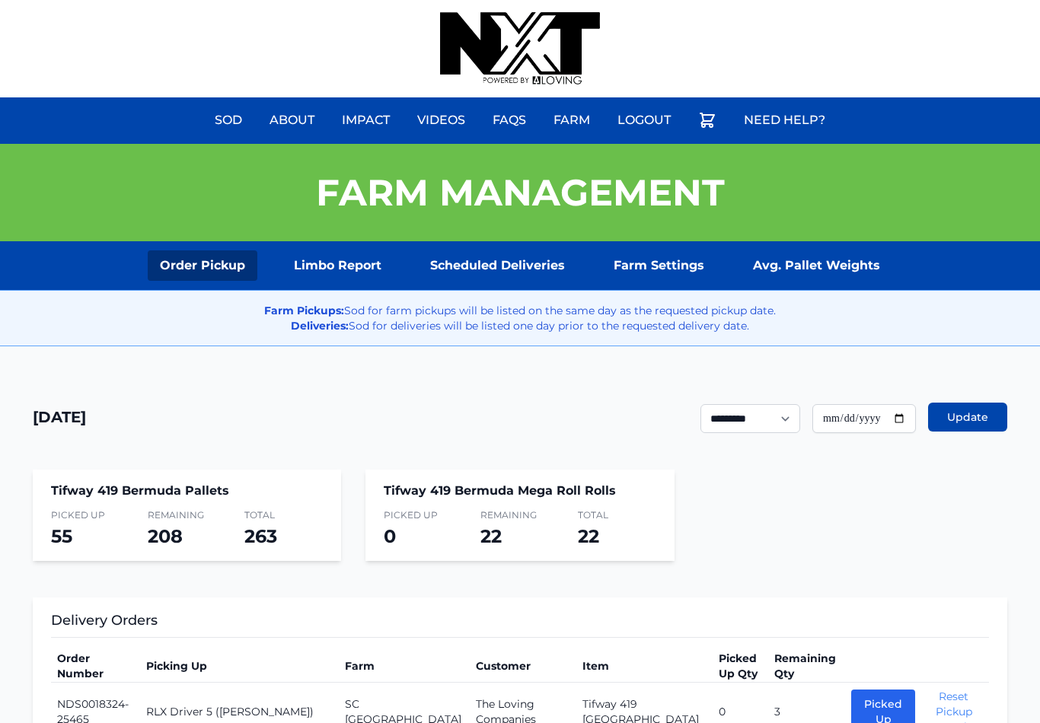 This screenshot has height=723, width=1040. What do you see at coordinates (644, 120) in the screenshot?
I see `a: Logout` at bounding box center [644, 120].